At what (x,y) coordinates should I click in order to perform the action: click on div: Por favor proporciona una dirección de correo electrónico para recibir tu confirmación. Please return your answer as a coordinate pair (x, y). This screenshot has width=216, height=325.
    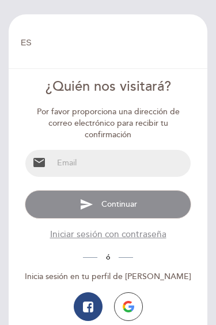
    Looking at the image, I should click on (108, 124).